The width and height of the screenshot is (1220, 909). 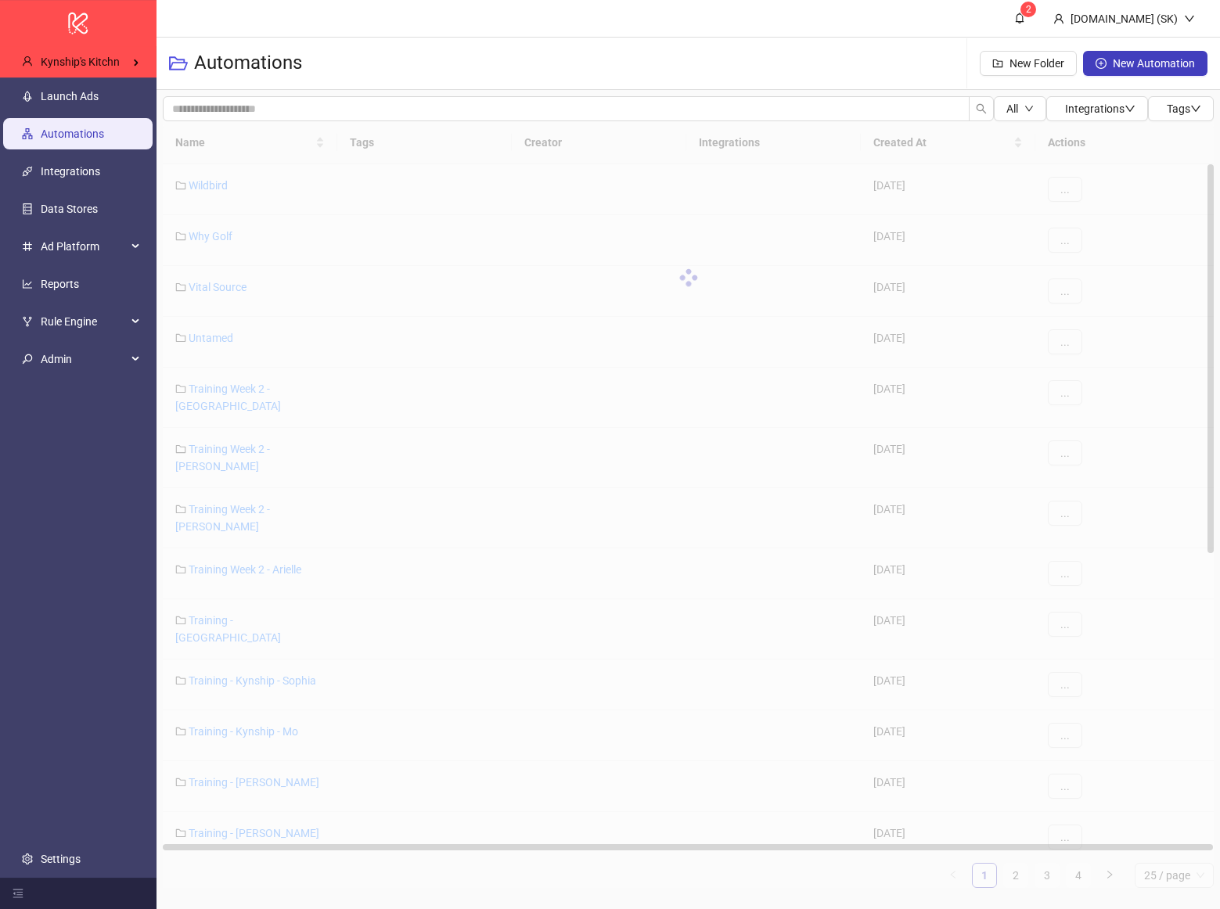 What do you see at coordinates (27, 322) in the screenshot?
I see `span: fork` at bounding box center [27, 322].